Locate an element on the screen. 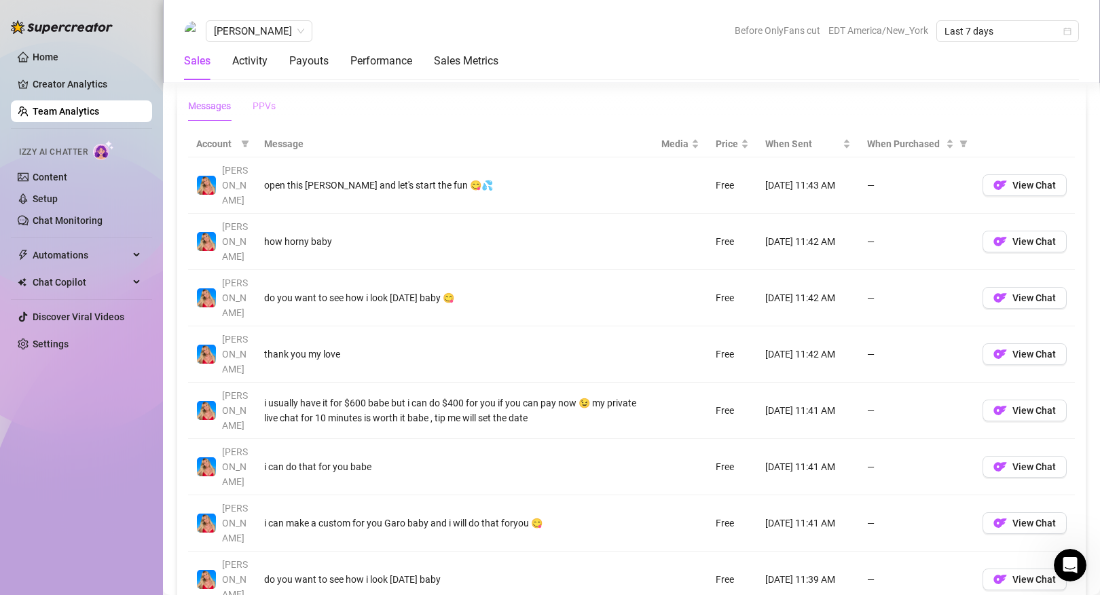  img: AI Chatter is located at coordinates (103, 150).